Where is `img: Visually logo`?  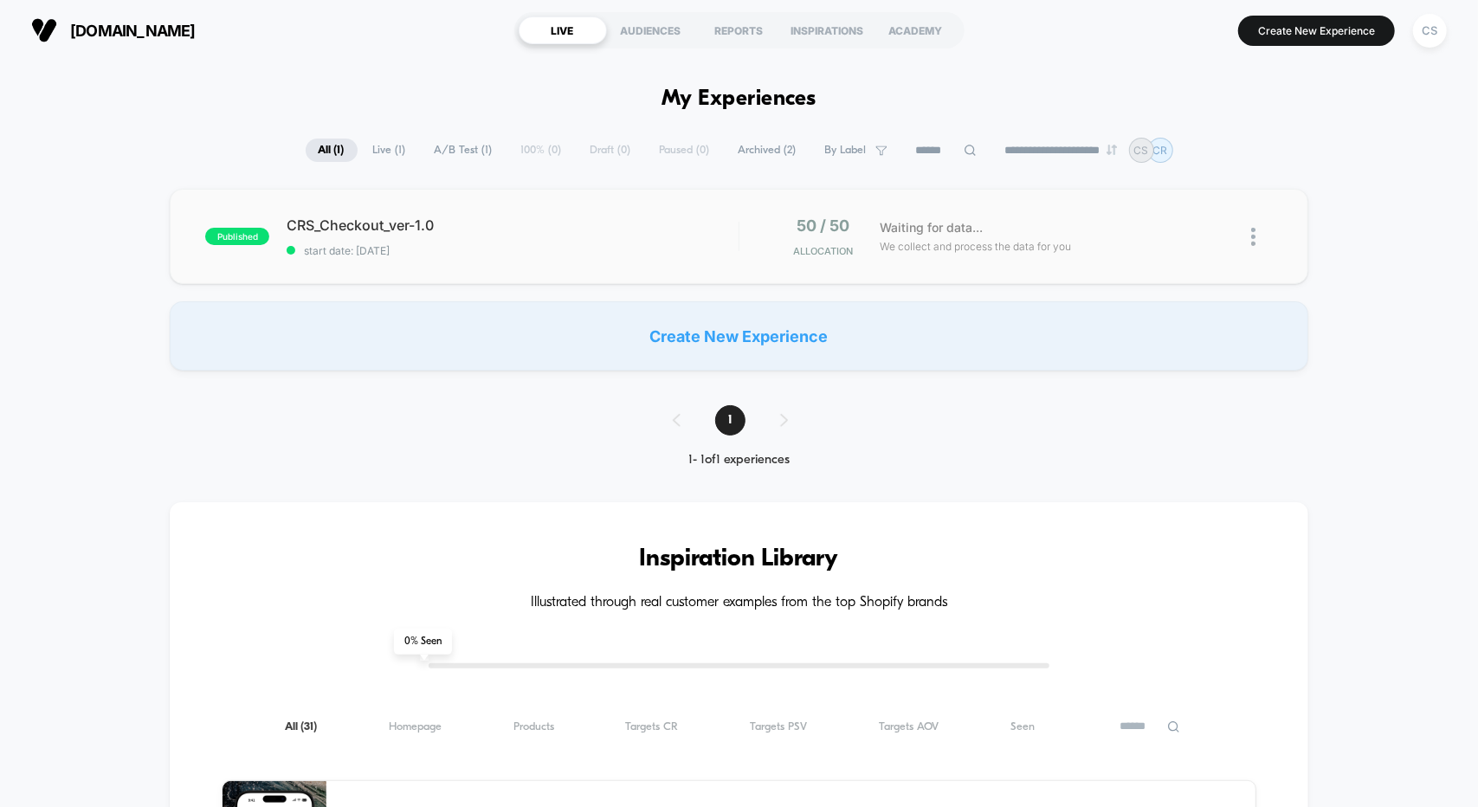 img: Visually logo is located at coordinates (44, 30).